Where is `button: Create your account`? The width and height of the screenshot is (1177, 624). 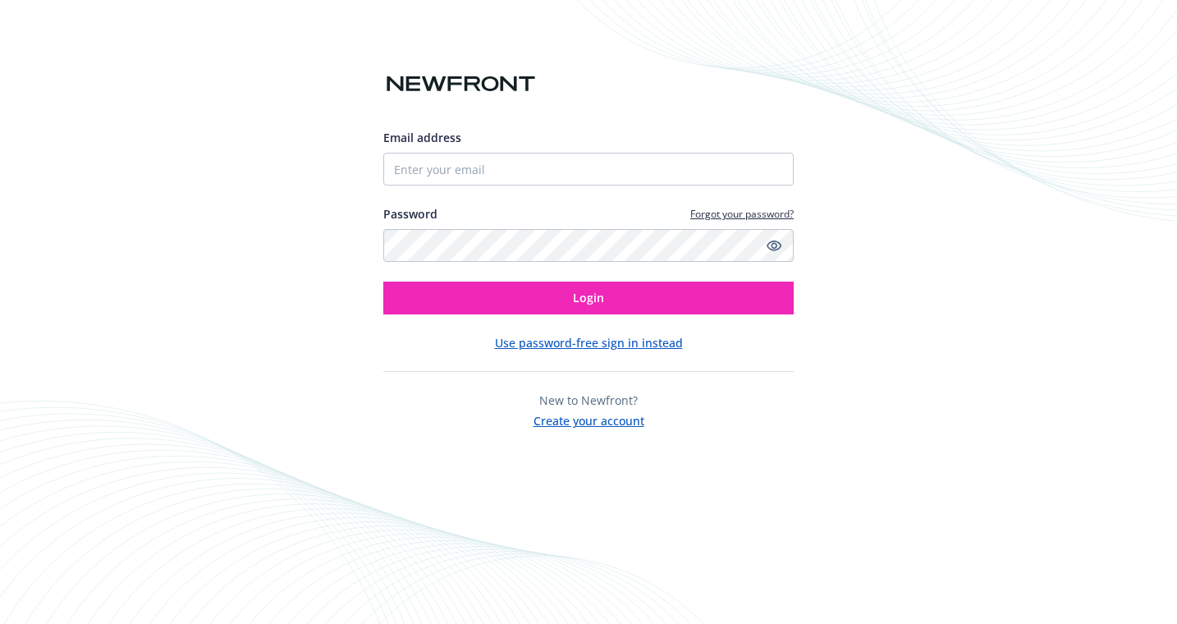
button: Create your account is located at coordinates (588, 419).